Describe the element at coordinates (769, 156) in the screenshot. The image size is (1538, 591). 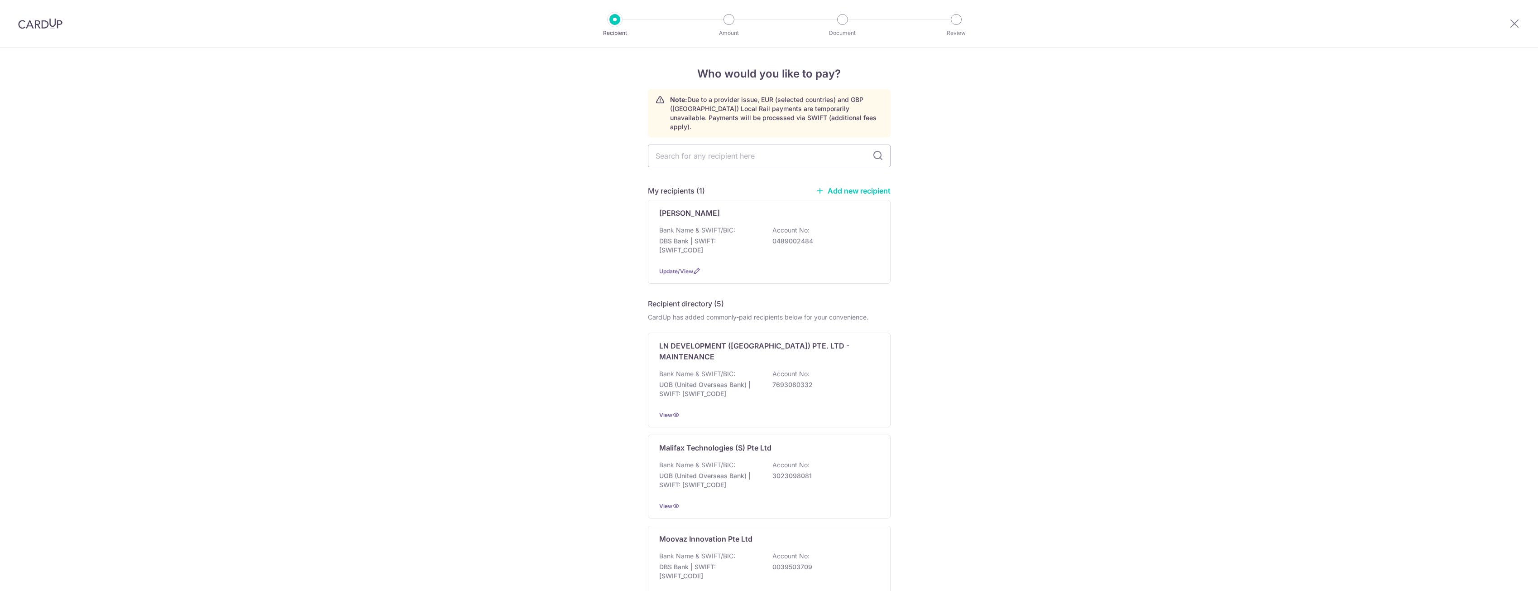
I see `input: Search for any recipient here` at that location.